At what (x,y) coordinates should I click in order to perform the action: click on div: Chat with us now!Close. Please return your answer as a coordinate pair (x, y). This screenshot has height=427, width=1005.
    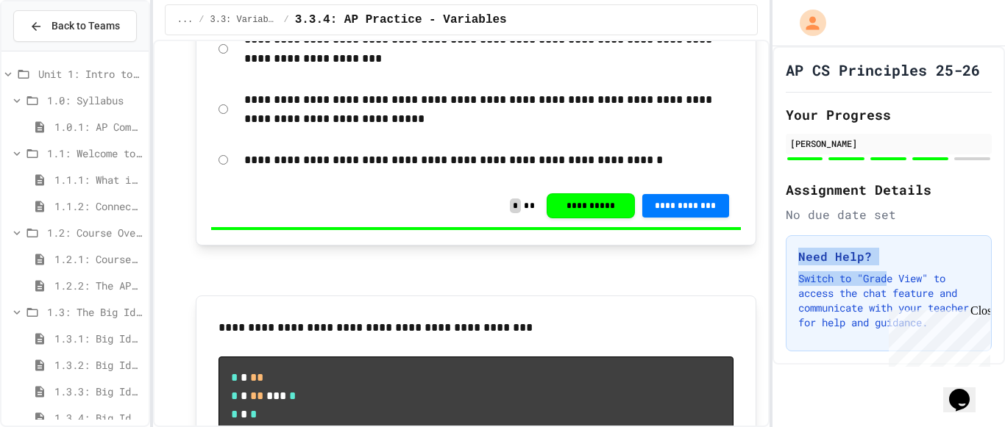
    Looking at the image, I should click on (54, 49).